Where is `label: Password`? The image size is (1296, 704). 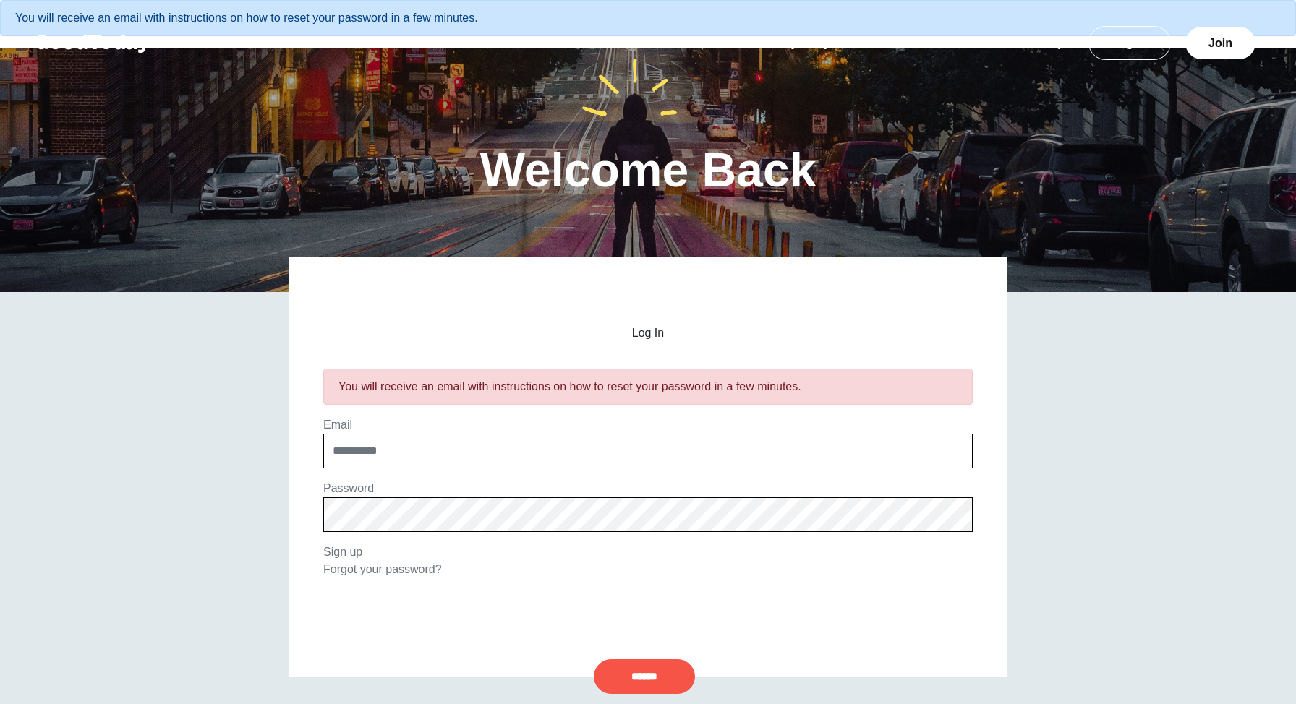 label: Password is located at coordinates (349, 488).